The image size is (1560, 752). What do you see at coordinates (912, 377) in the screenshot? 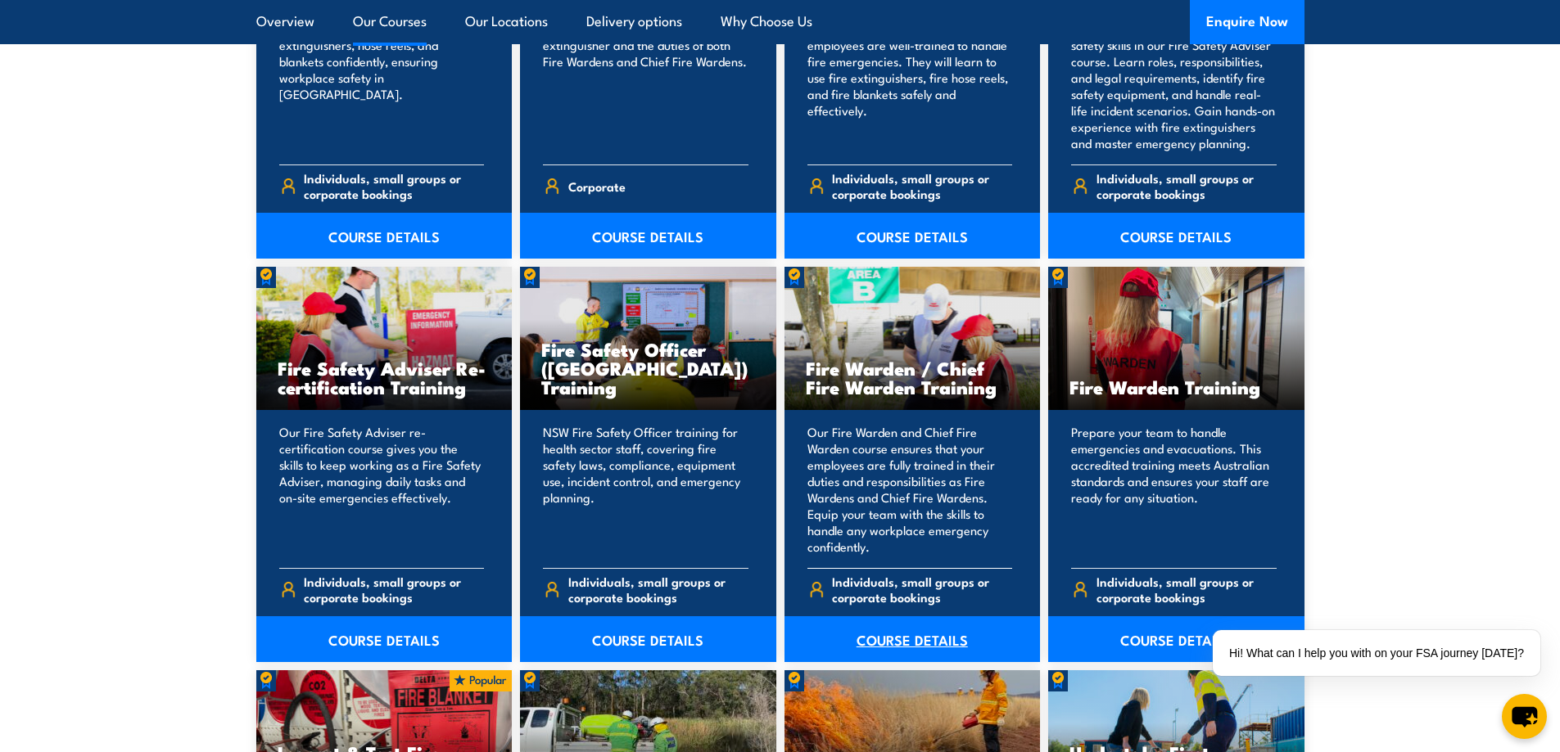
I see `h3: Fire Warden / Chief Fire Warden Training` at bounding box center [912, 377].